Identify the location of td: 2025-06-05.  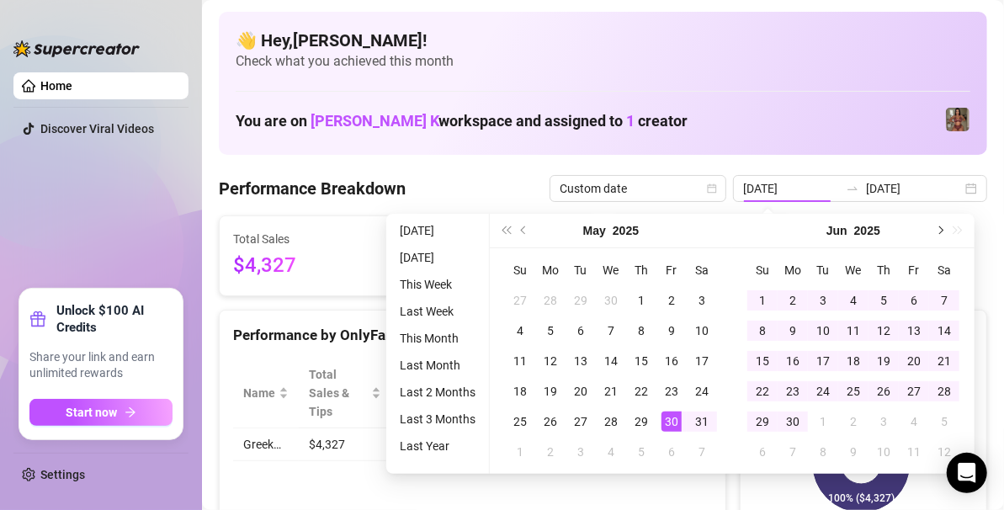
(884, 300).